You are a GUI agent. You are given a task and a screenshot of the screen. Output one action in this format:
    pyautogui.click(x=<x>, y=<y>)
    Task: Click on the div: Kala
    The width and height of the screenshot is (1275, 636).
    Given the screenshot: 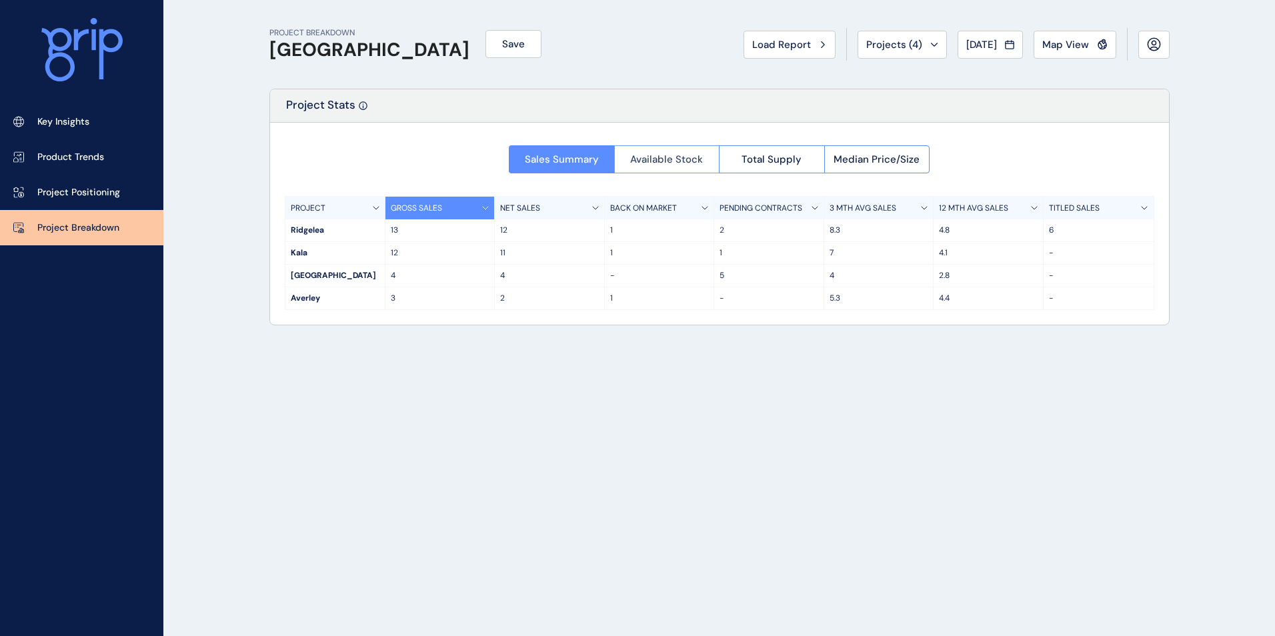 What is the action you would take?
    pyautogui.click(x=335, y=253)
    